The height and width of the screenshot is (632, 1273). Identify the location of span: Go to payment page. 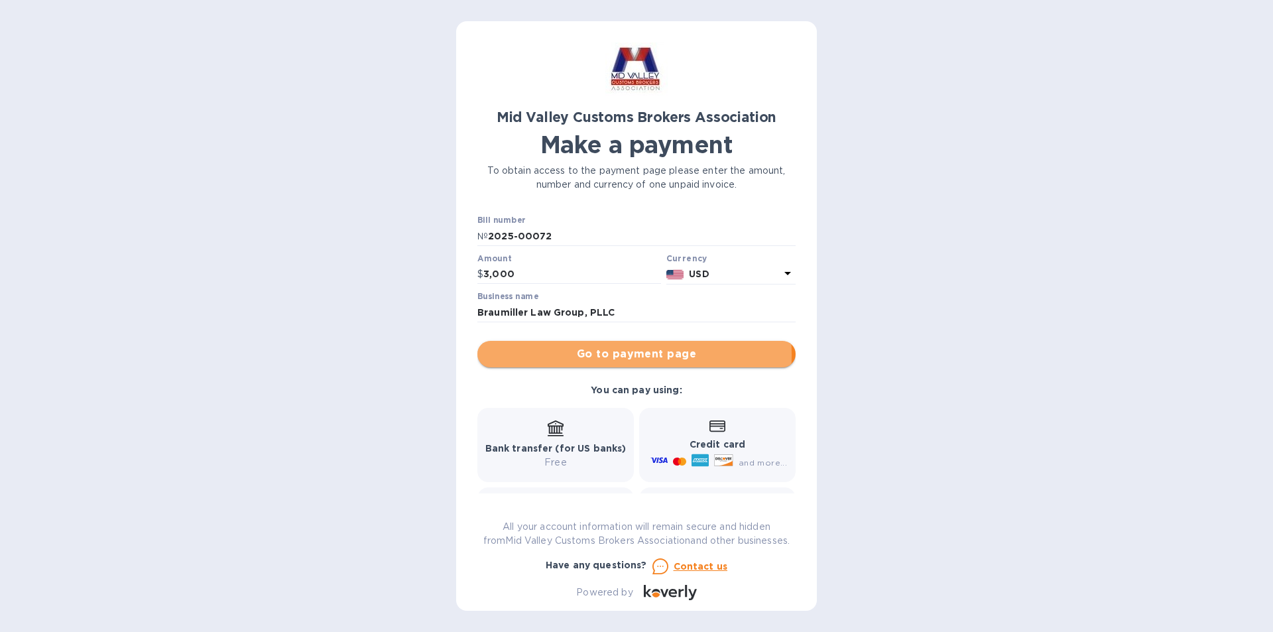
(637, 354).